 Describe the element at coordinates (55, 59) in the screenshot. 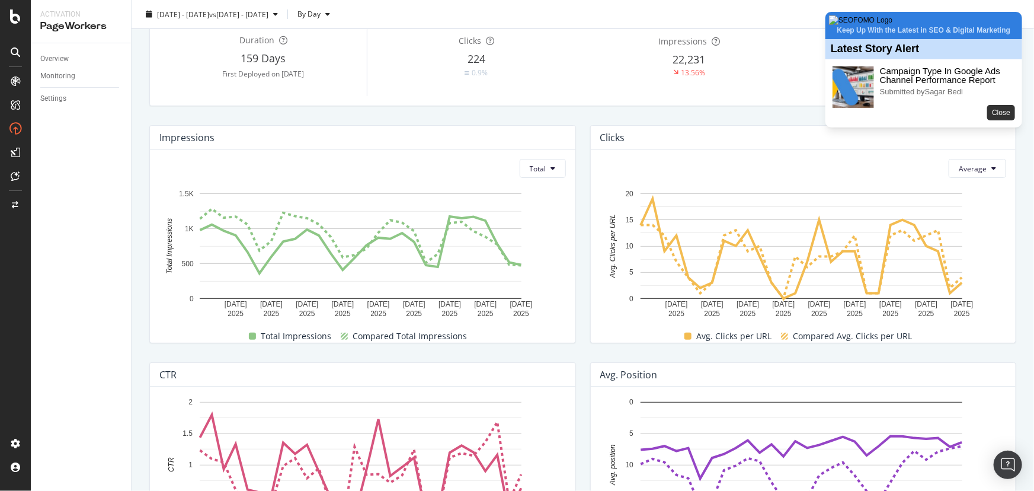

I see `div: Overview` at that location.